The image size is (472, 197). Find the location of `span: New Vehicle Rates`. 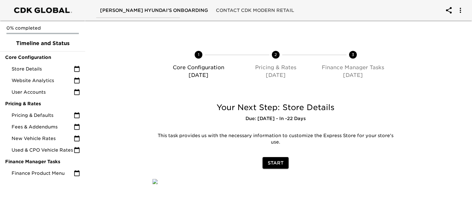

span: New Vehicle Rates is located at coordinates (42, 138).